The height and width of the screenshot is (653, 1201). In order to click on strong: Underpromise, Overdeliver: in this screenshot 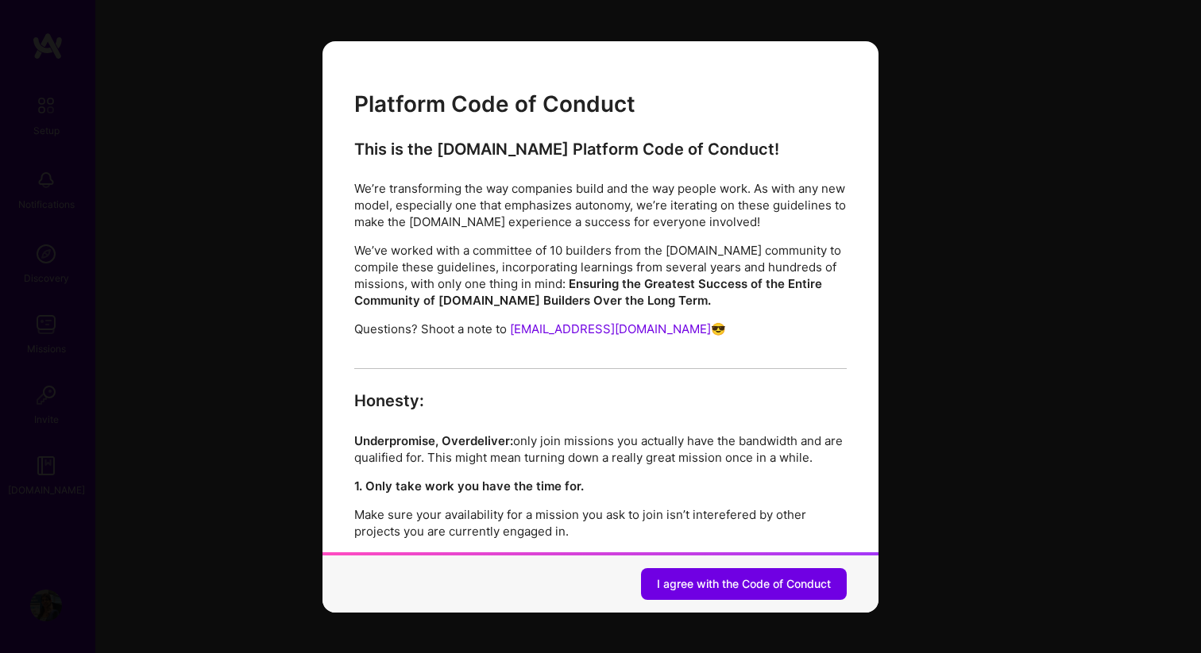, I will do `click(434, 441)`.